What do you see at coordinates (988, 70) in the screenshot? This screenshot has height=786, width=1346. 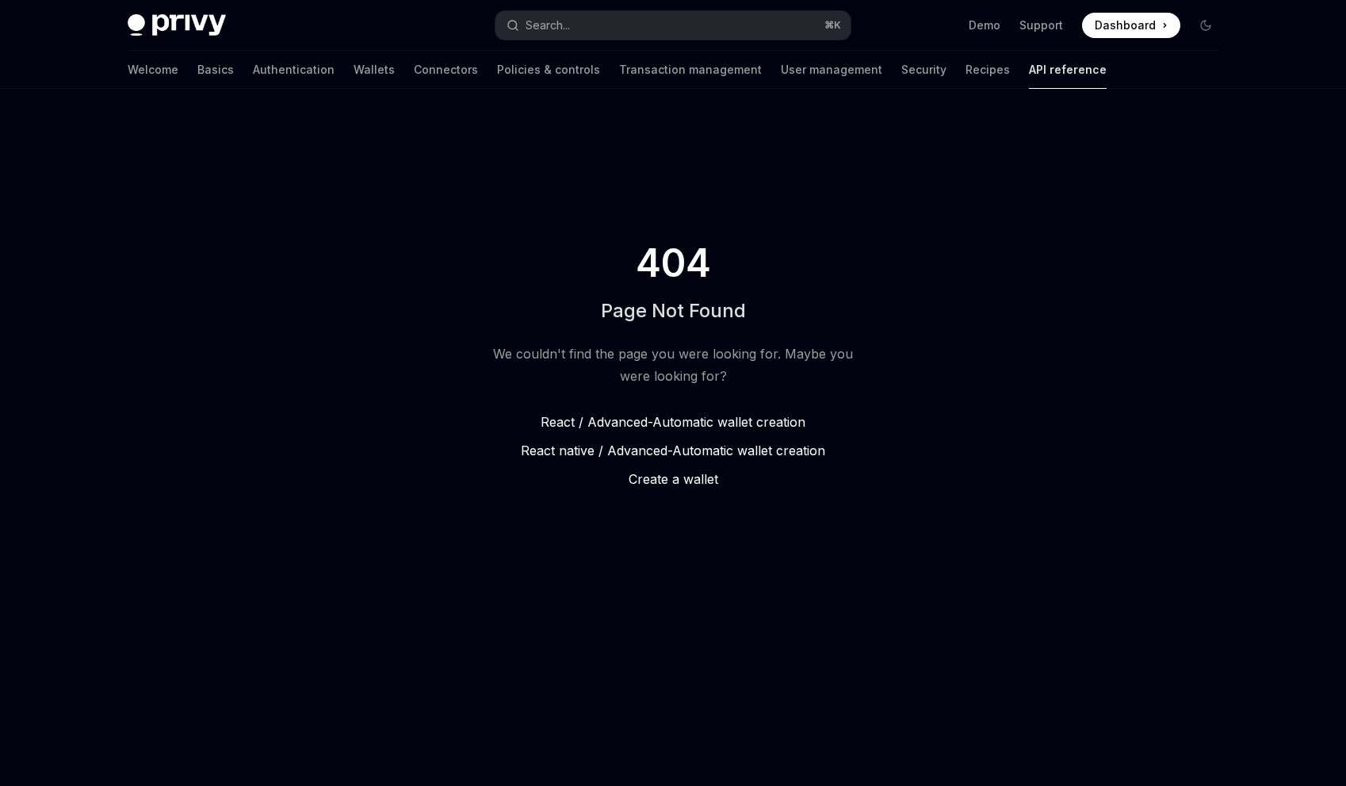 I see `a: Recipes` at bounding box center [988, 70].